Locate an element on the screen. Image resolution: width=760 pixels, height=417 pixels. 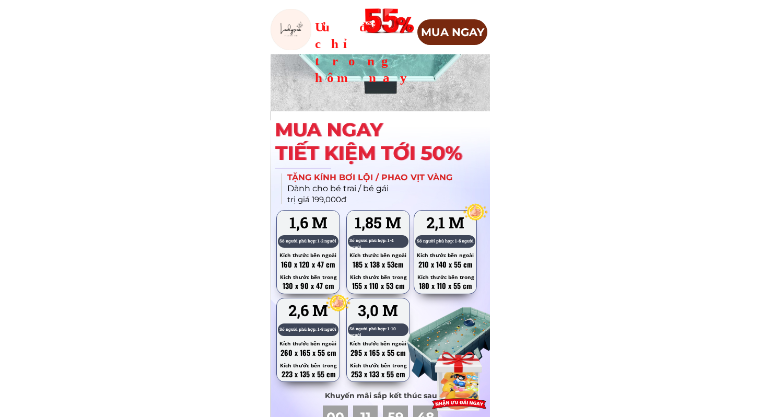
h3: 3,0 M is located at coordinates (378, 310).